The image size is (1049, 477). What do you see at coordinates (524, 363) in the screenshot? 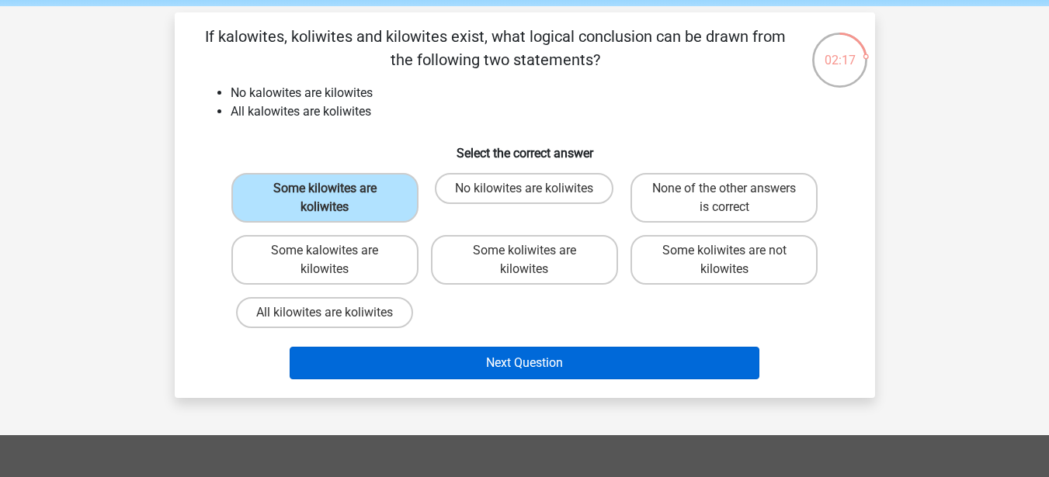
I see `button: Next Question` at bounding box center [524, 363].